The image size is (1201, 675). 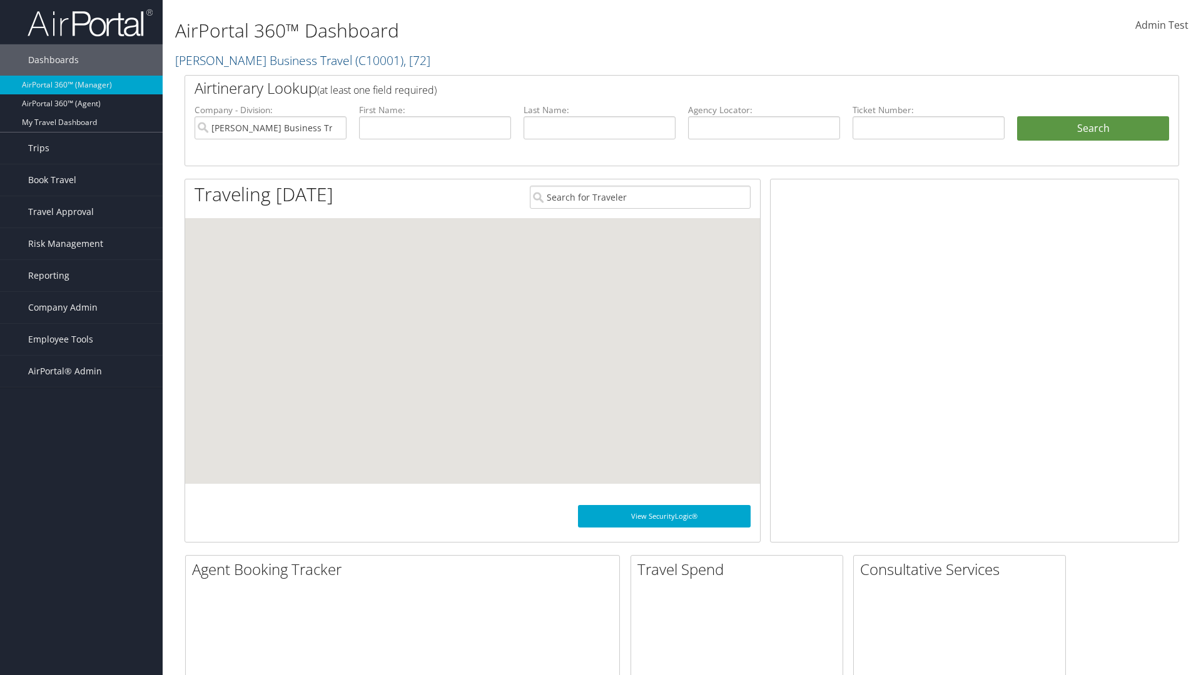 I want to click on span: Travel Approval, so click(x=61, y=212).